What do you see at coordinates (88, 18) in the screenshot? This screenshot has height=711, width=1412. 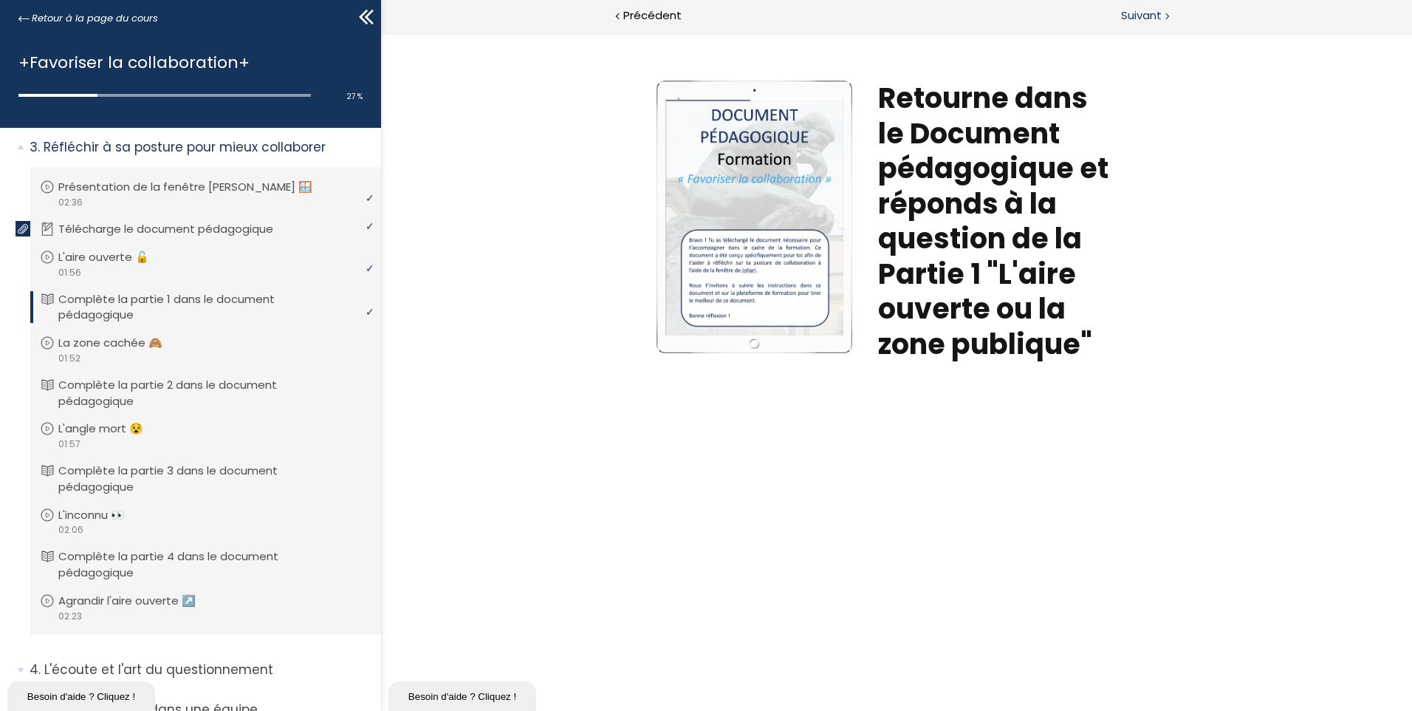 I see `a: Retour à la page du cours` at bounding box center [88, 18].